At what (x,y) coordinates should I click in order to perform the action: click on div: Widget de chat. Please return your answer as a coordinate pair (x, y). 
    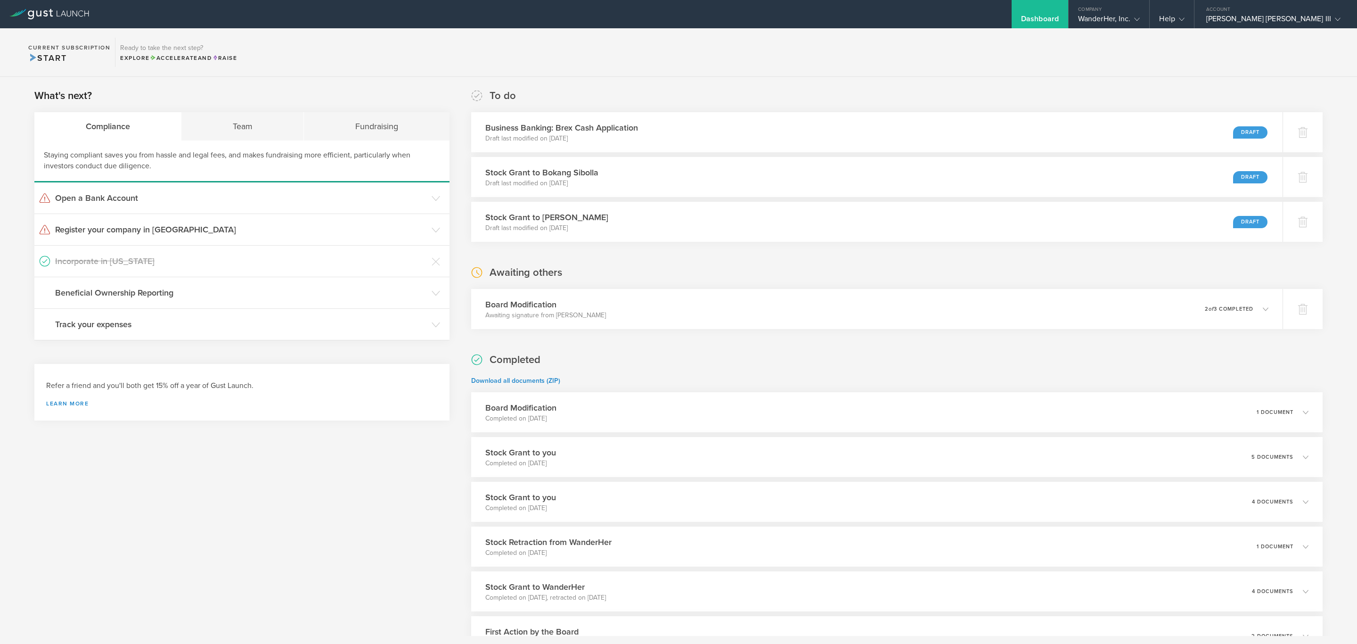
    Looking at the image, I should click on (1251, 454).